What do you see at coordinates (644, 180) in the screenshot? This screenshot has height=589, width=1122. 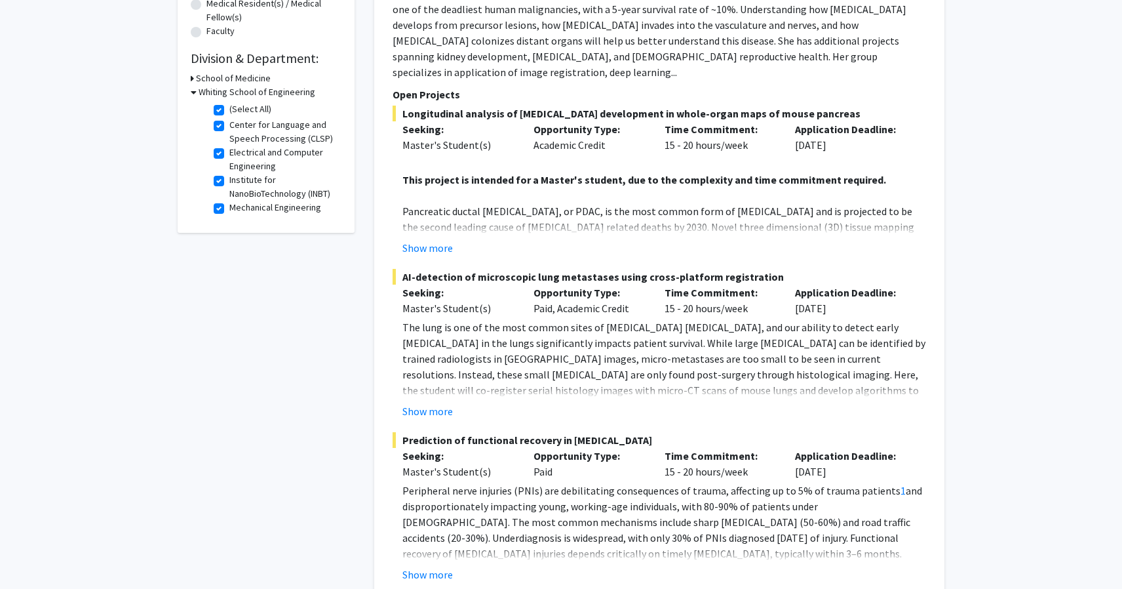 I see `strong: This project is intended for a Master's student, due to the complexity and time commitment required.` at bounding box center [644, 180].